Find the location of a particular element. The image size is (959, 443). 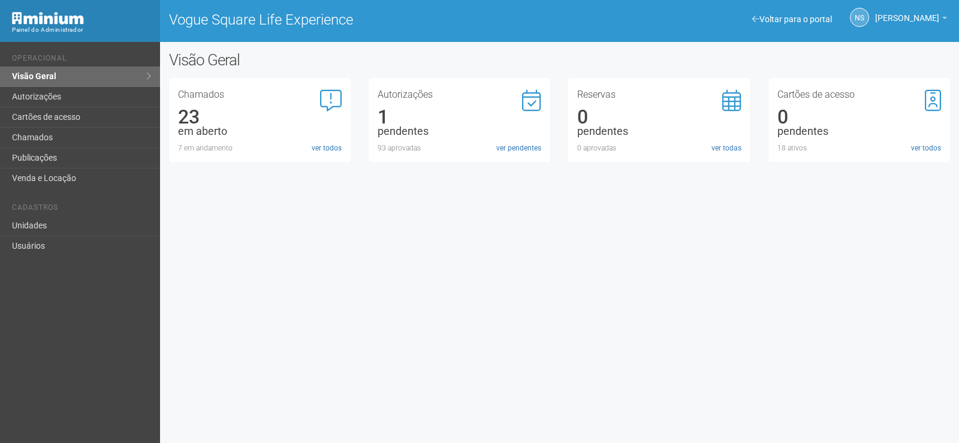

h3: Autorizações is located at coordinates (459, 95).